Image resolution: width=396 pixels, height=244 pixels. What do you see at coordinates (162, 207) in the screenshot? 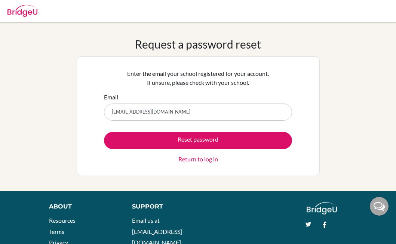
I see `div: Support` at bounding box center [162, 207].